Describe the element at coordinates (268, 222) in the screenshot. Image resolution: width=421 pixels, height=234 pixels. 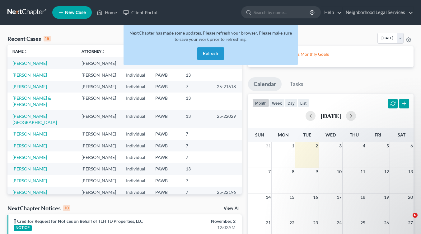
I see `span: 21` at that location.